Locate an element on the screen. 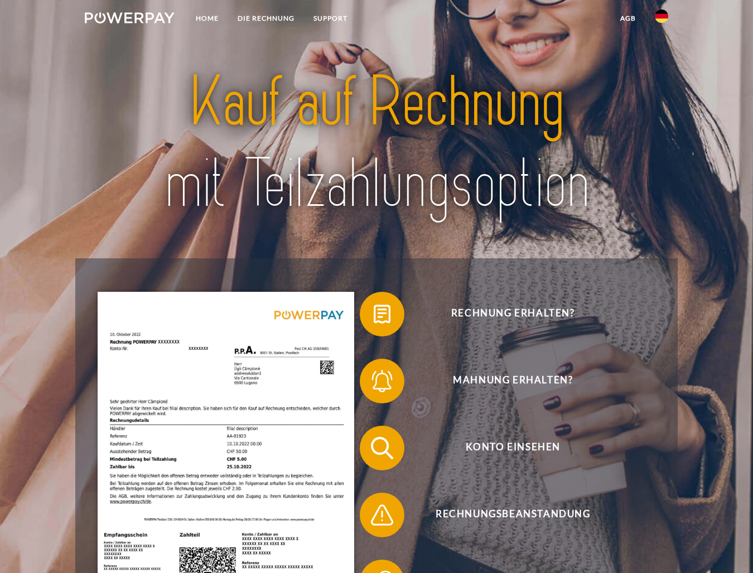  span: Konto einsehen is located at coordinates (513, 448).